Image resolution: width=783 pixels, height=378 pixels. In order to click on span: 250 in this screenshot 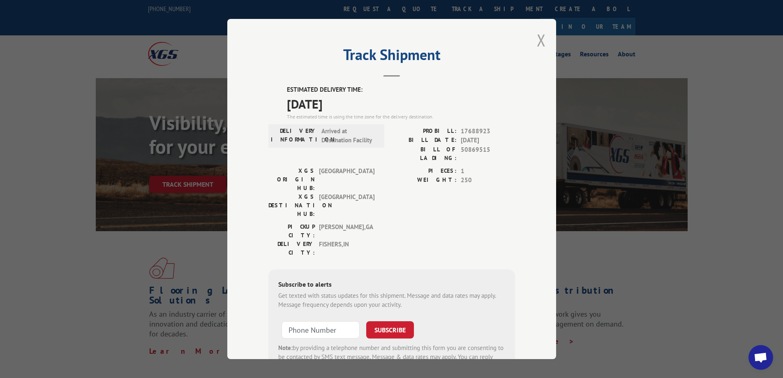, I will do `click(488, 180)`.